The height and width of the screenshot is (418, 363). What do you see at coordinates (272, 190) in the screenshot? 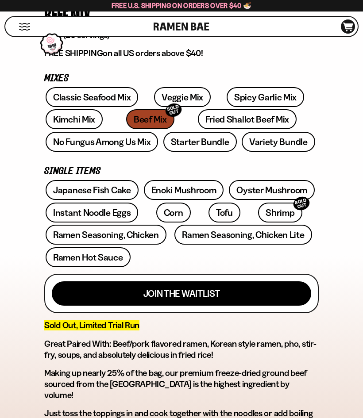
I see `a: Oyster Mushroom` at bounding box center [272, 190].